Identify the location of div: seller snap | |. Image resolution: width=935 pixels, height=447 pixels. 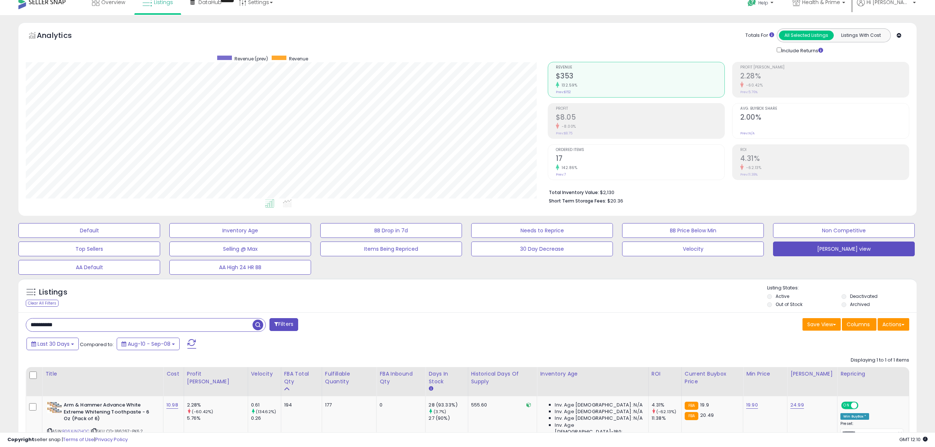
(67, 440).